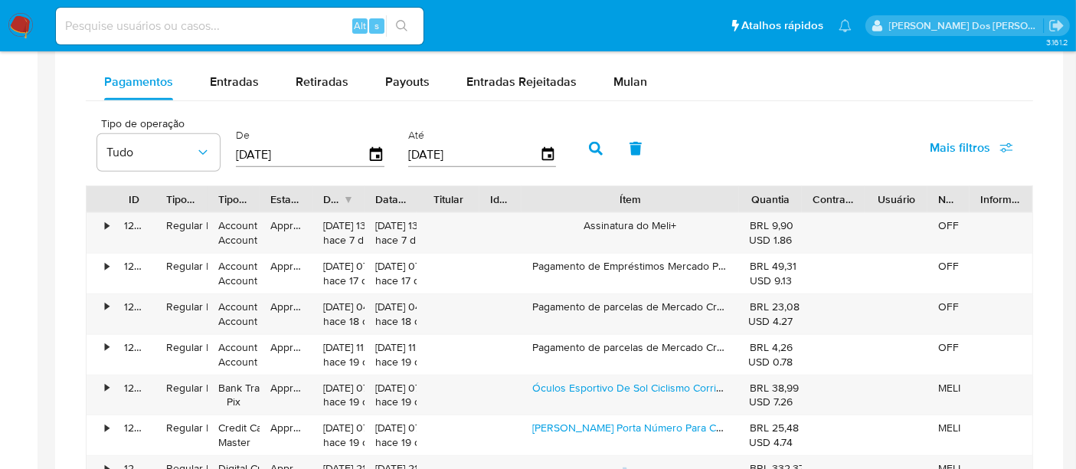  I want to click on a: Notificações, so click(845, 25).